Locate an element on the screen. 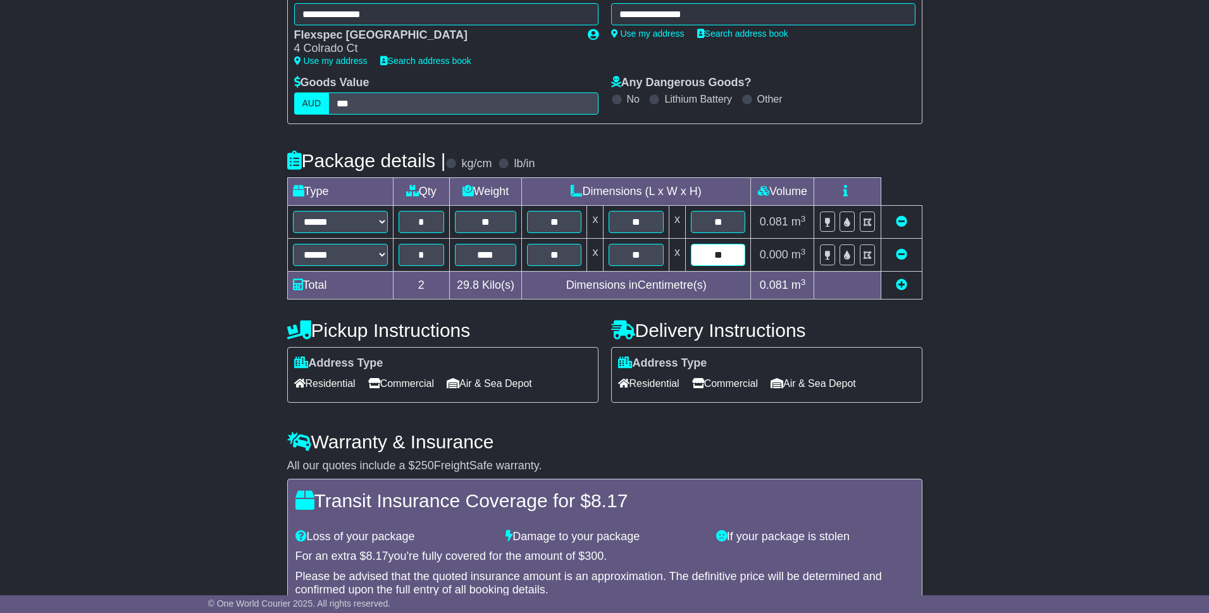  span: © One World Courier 2025. All rights reserved. is located at coordinates (299, 603).